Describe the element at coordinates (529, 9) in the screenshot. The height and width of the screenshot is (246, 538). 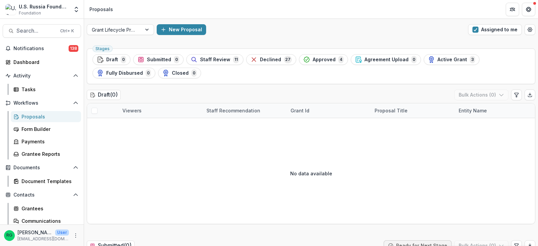
I see `button: Get Help` at that location.